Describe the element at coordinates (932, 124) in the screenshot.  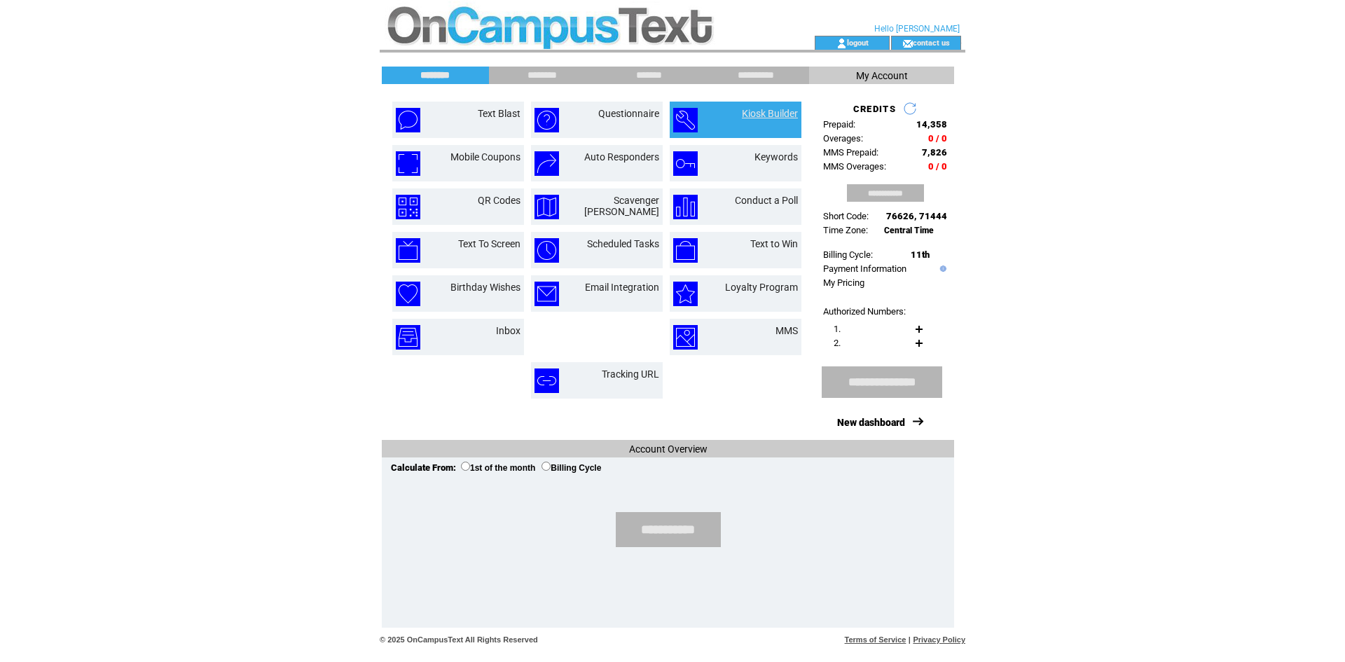
I see `span: 14,358` at that location.